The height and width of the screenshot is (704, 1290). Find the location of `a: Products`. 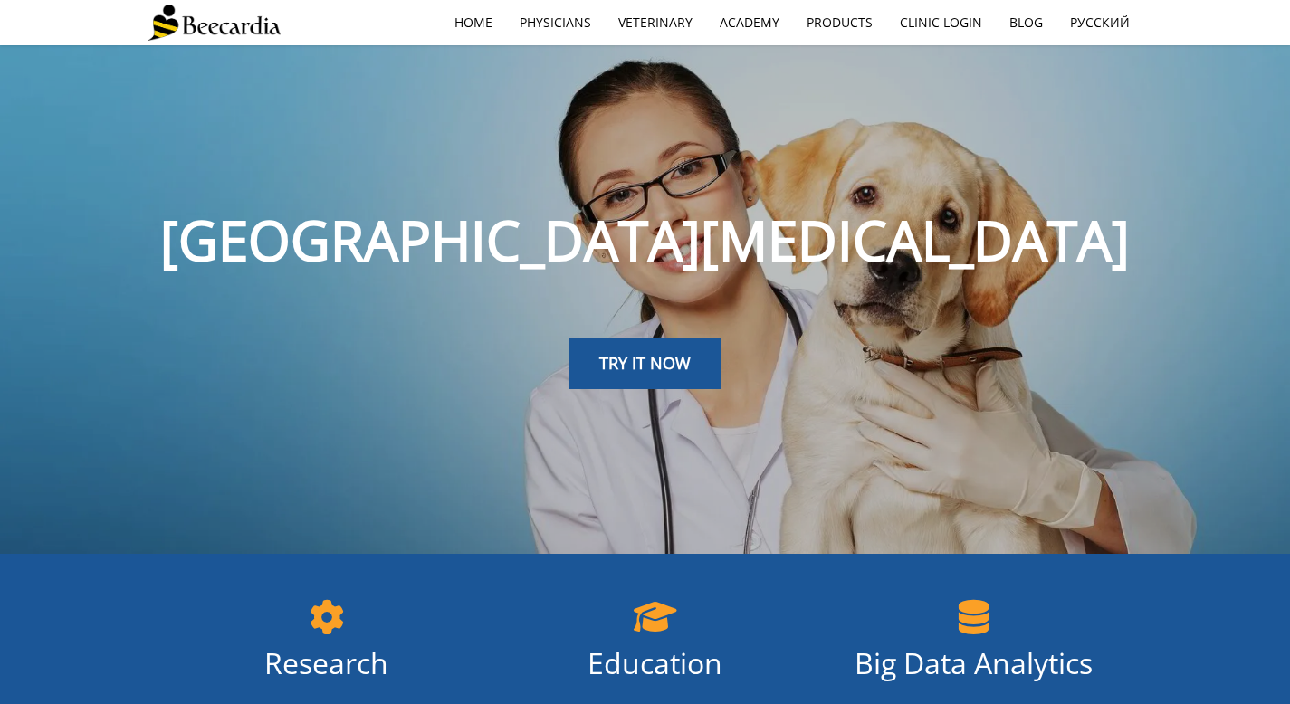

a: Products is located at coordinates (839, 23).